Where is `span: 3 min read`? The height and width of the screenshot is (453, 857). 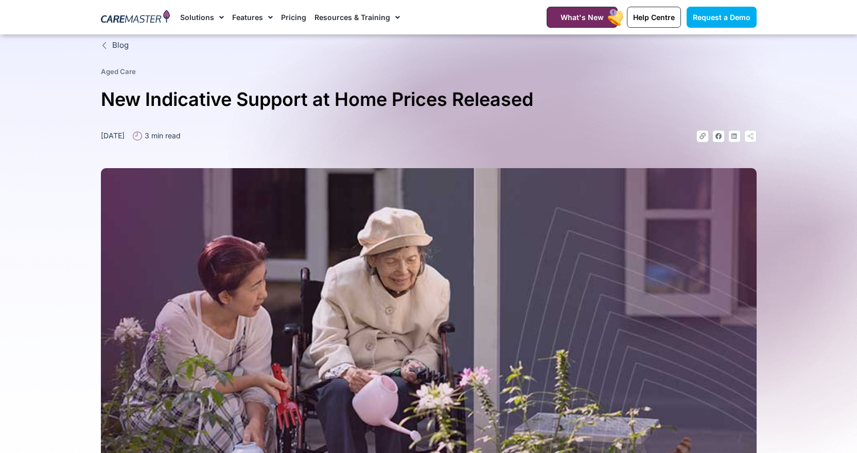
span: 3 min read is located at coordinates (161, 135).